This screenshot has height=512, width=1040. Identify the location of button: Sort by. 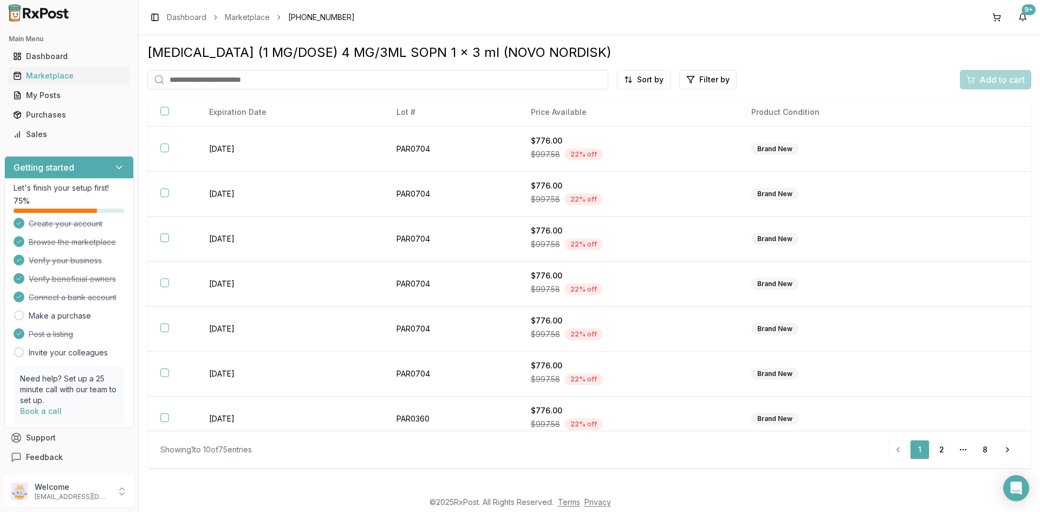
(643, 80).